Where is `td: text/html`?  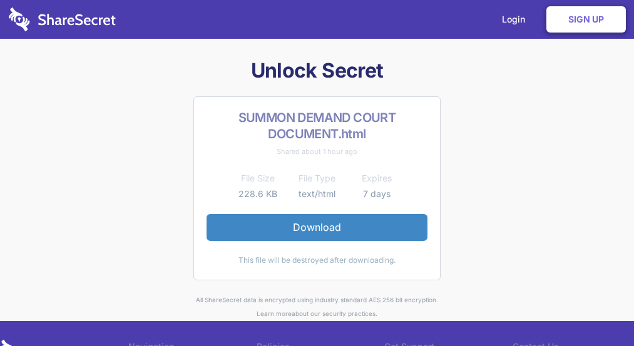
td: text/html is located at coordinates (317, 194).